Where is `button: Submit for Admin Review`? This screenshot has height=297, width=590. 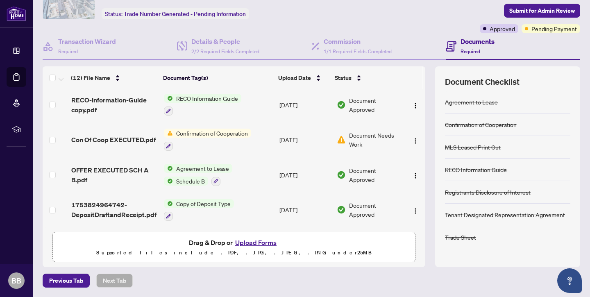 button: Submit for Admin Review is located at coordinates (542, 11).